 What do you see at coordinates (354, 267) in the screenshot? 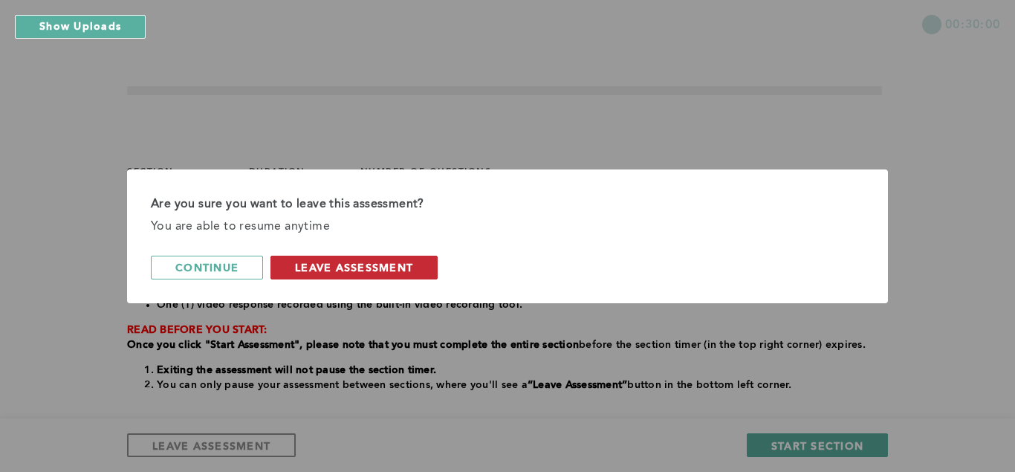
I see `span: leave assessment` at bounding box center [354, 267].